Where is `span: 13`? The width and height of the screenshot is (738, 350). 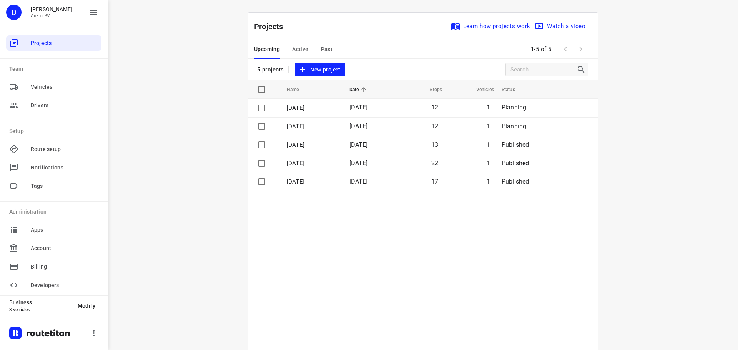
span: 13 is located at coordinates (434, 144).